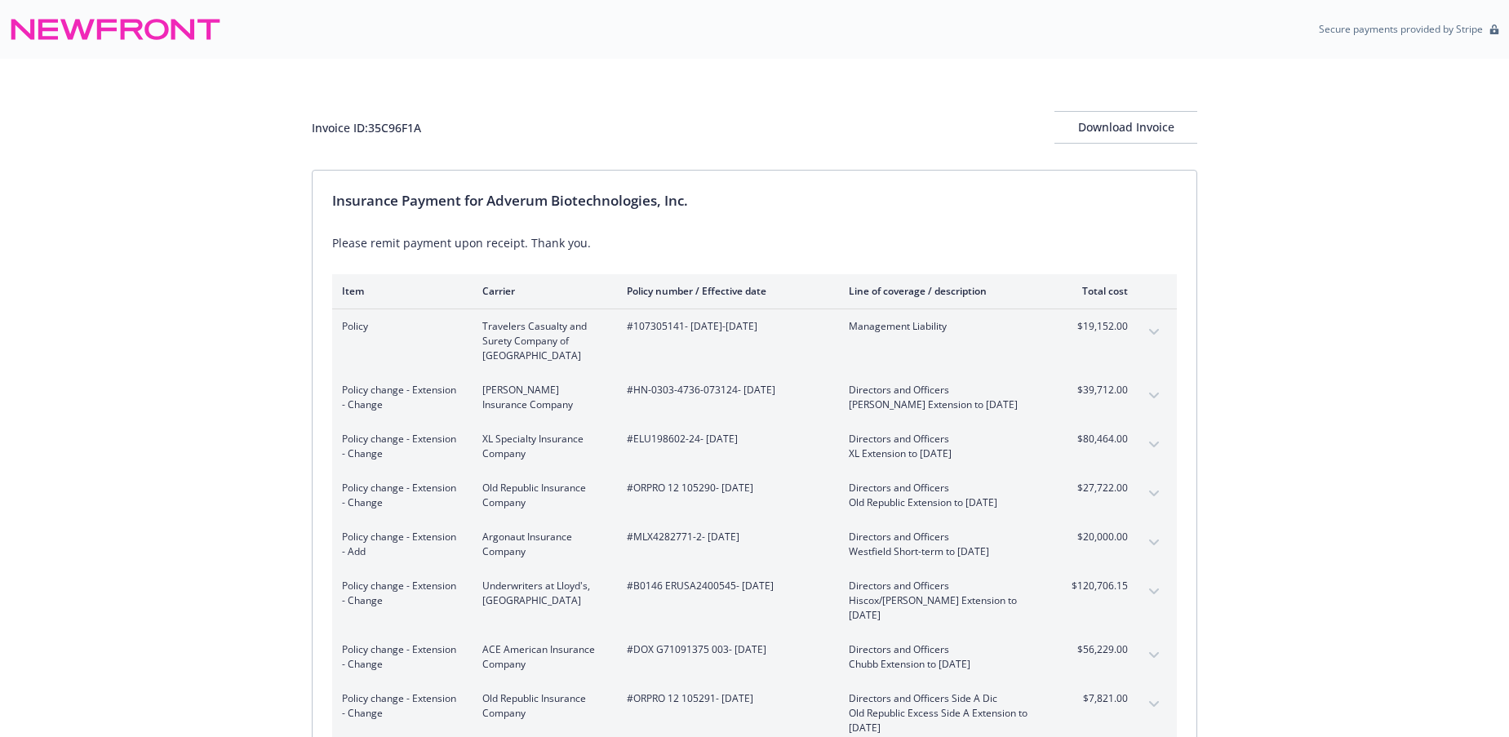  What do you see at coordinates (1097, 537) in the screenshot?
I see `span: $20,000.00` at bounding box center [1097, 537].